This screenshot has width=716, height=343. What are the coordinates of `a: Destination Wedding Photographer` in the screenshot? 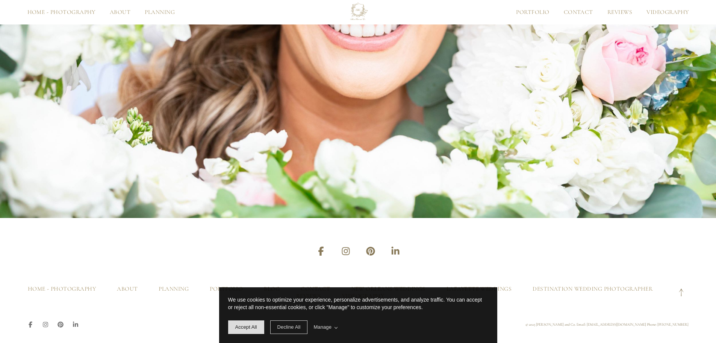 It's located at (593, 288).